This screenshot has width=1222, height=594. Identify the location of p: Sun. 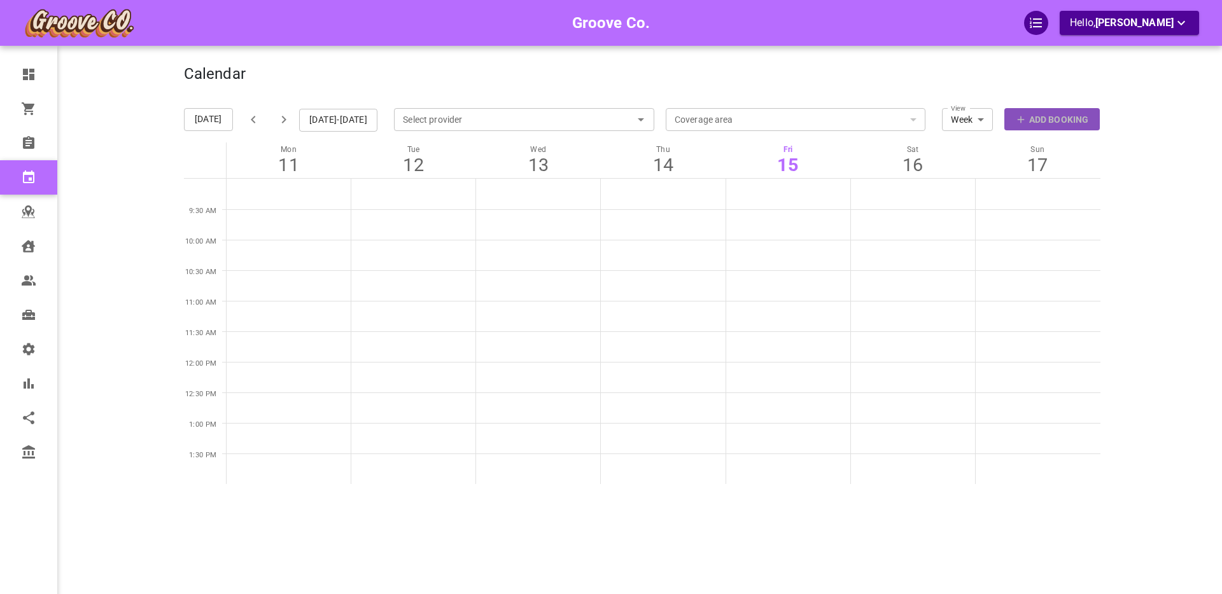
(1037, 150).